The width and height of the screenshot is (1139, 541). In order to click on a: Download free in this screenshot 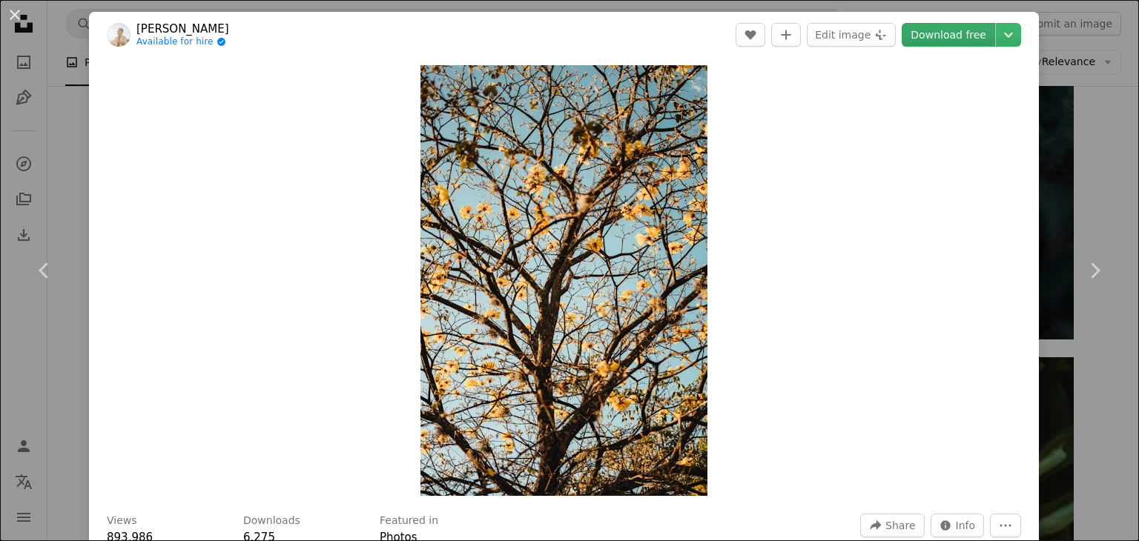, I will do `click(948, 35)`.